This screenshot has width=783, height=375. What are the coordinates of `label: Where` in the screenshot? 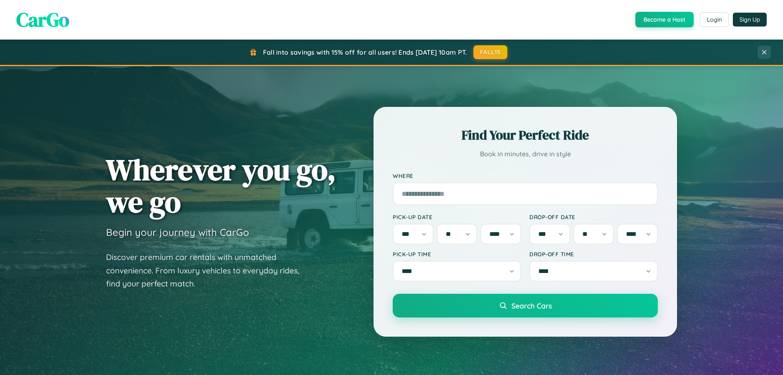 It's located at (525, 175).